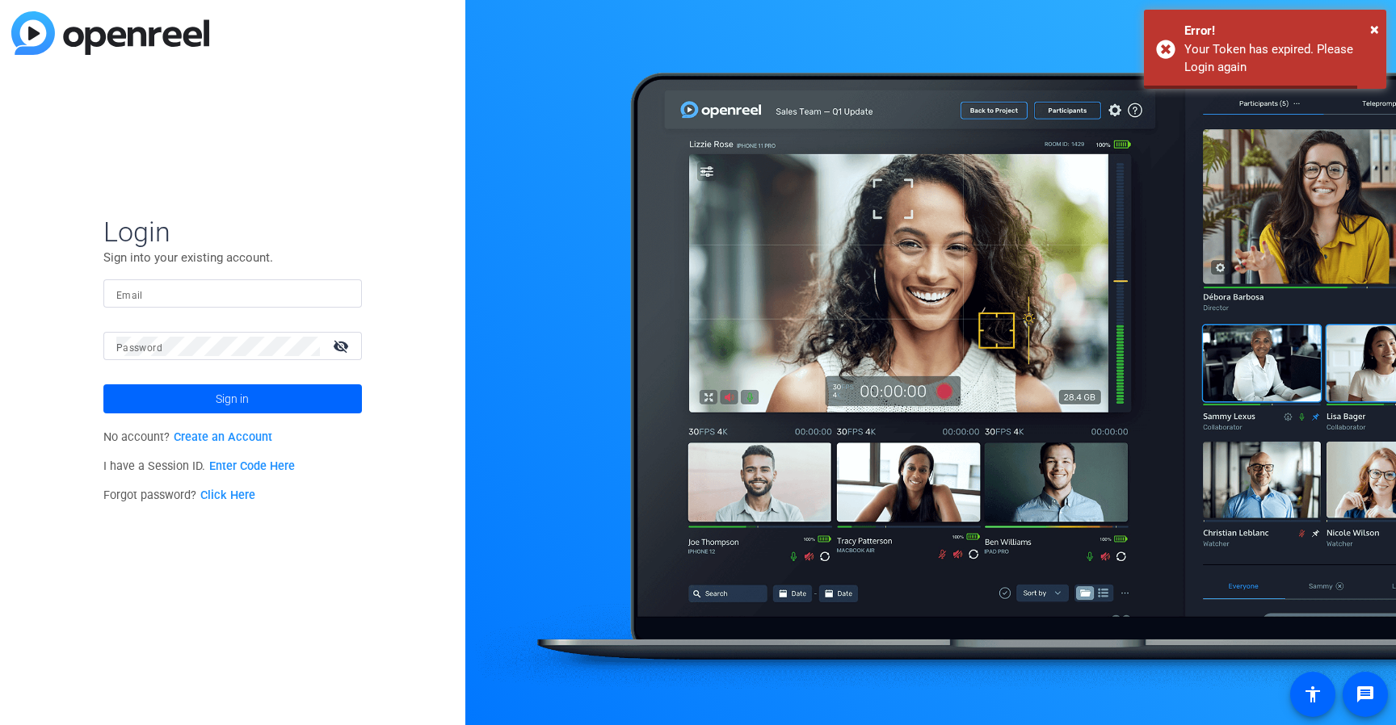 Image resolution: width=1396 pixels, height=725 pixels. I want to click on span: Forgot password?, so click(179, 495).